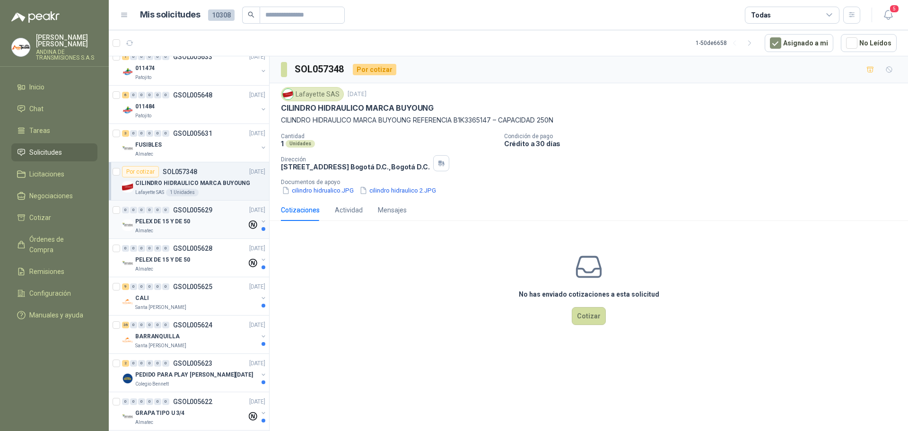 Image resolution: width=908 pixels, height=431 pixels. I want to click on span: Manuales y ayuda, so click(56, 315).